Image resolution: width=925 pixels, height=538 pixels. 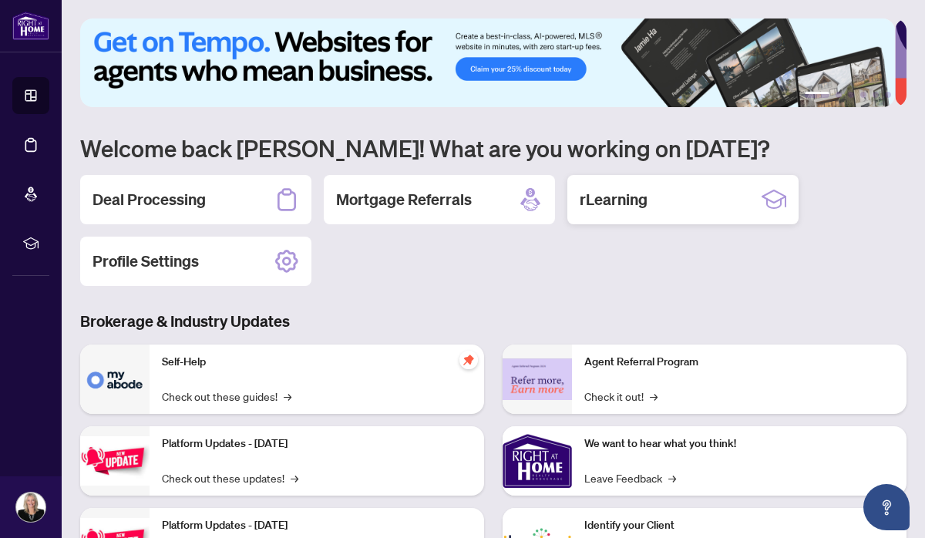 What do you see at coordinates (620, 396) in the screenshot?
I see `a: Check it out!→` at bounding box center [620, 396].